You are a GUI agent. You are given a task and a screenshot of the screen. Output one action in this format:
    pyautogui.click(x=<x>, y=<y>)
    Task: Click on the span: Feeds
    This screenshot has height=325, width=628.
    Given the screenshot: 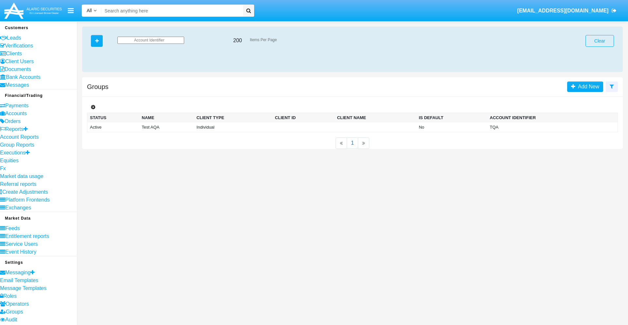 What is the action you would take?
    pyautogui.click(x=12, y=228)
    